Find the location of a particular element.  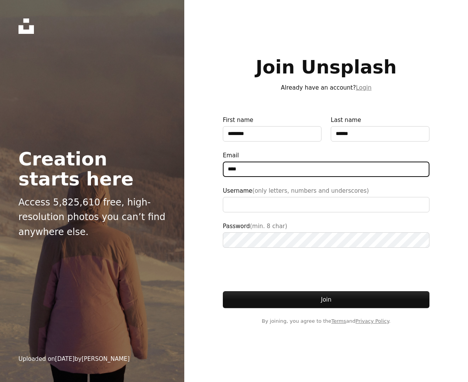

time: February 19, 2025 at 7:10:00 PM GMT-5 is located at coordinates (65, 359).